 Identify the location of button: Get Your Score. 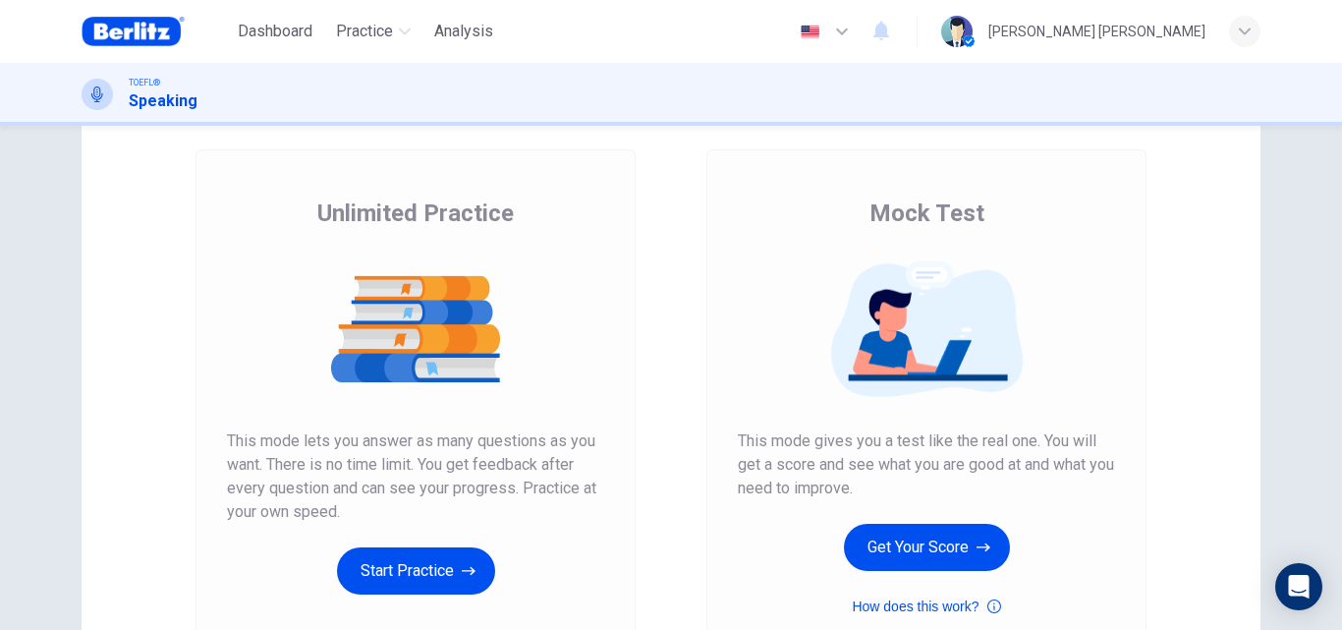
(927, 547).